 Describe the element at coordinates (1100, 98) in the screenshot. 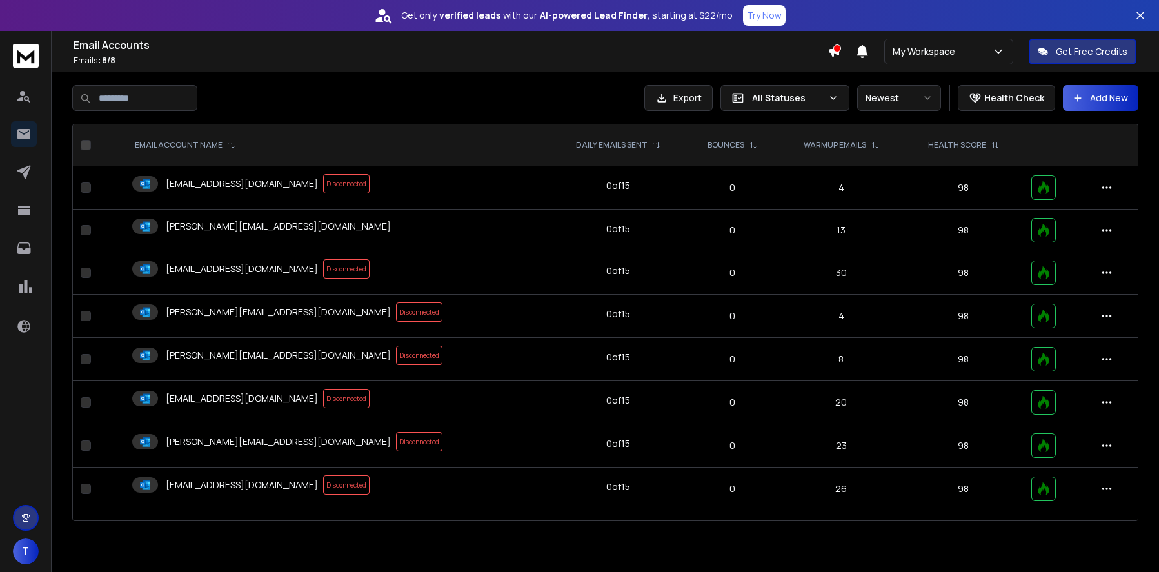

I see `button: Add New` at that location.